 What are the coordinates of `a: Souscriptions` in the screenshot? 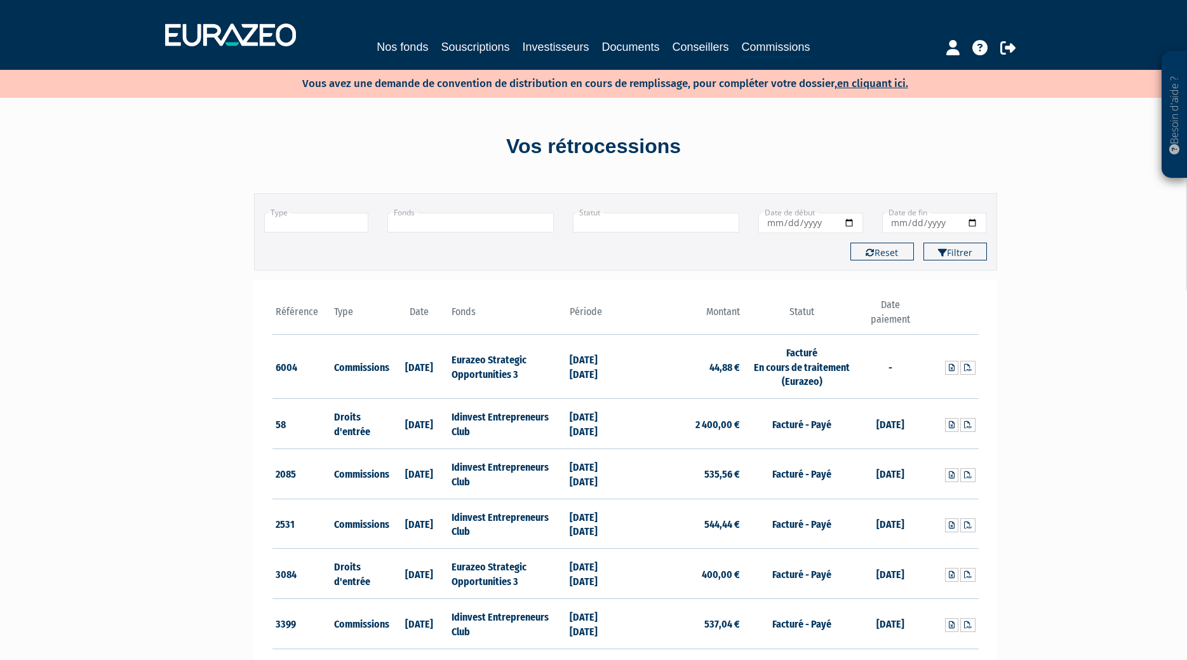 It's located at (475, 47).